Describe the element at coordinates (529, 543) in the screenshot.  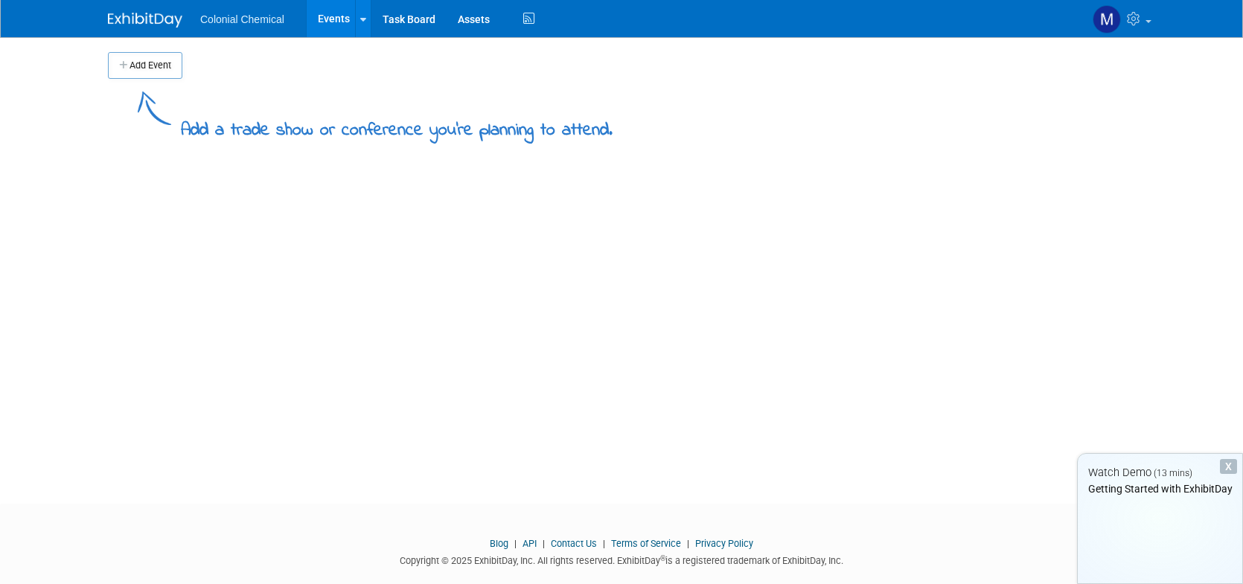
I see `a: API` at that location.